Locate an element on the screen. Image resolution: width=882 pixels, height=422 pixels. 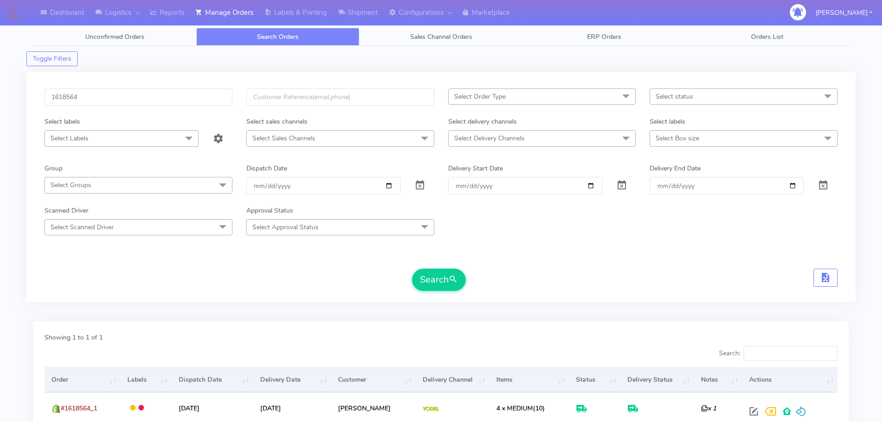
span: (10) is located at coordinates (520, 408).